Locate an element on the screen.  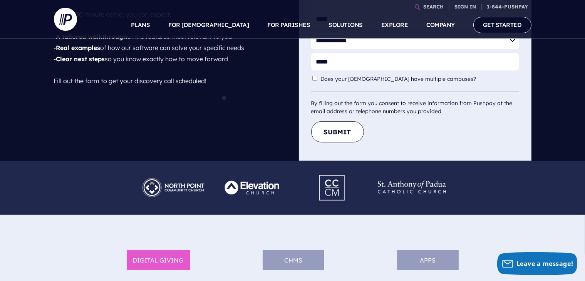
div: By filling out the form you consent to receive information from Pushpay at the email address or t... is located at coordinates (415, 103).